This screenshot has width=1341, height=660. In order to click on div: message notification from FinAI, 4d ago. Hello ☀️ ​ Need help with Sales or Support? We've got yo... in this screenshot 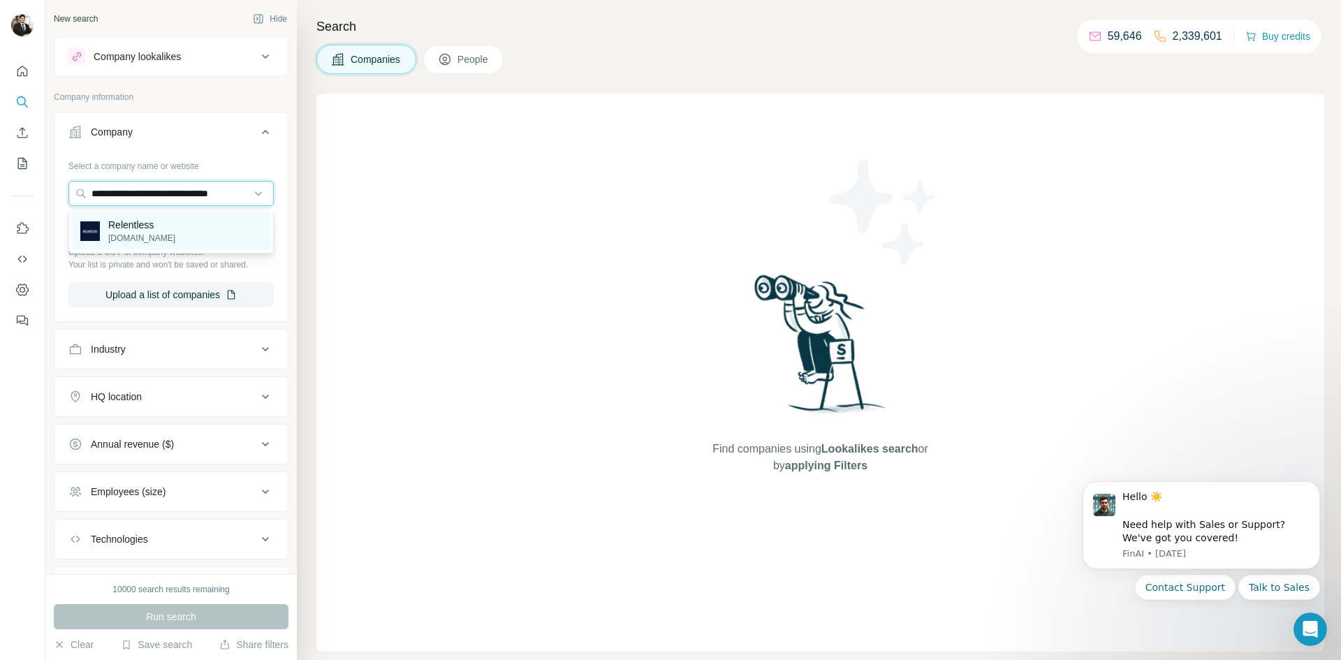, I will do `click(140, 57)`.